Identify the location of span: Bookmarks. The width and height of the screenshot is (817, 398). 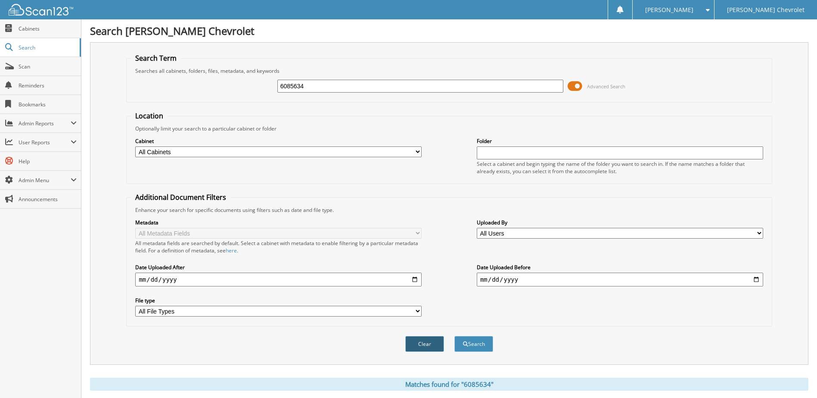
(47, 104).